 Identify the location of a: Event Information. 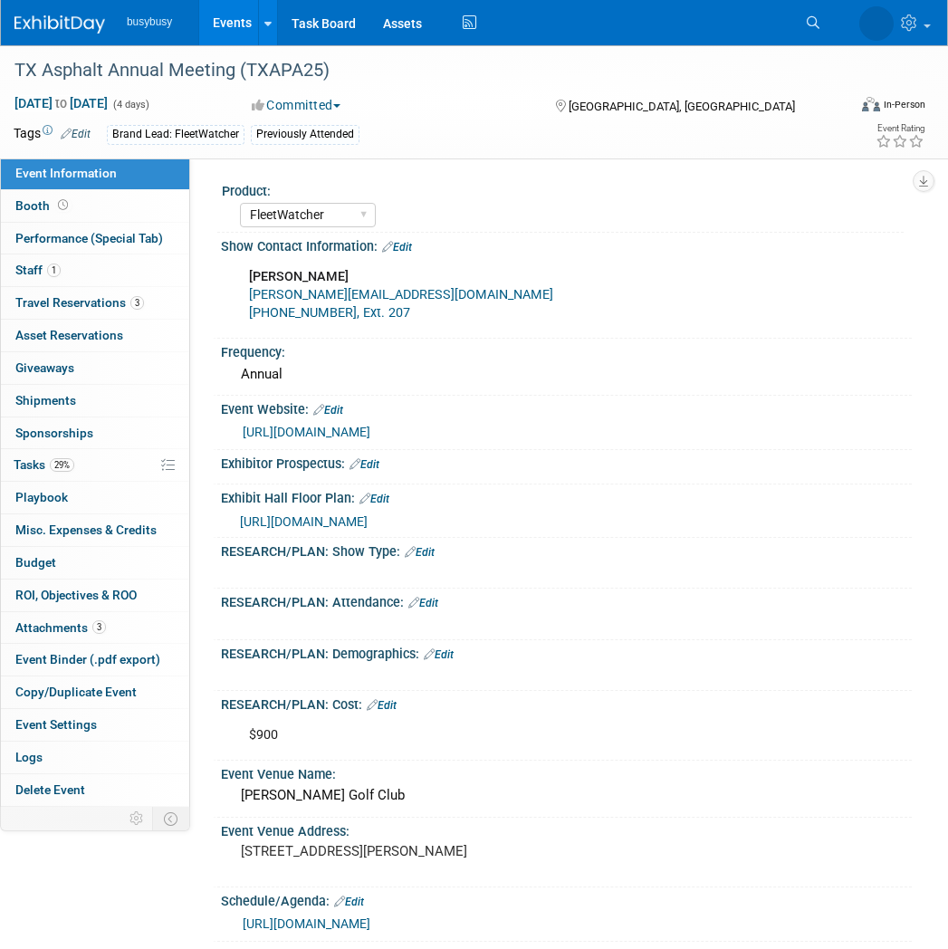
(95, 173).